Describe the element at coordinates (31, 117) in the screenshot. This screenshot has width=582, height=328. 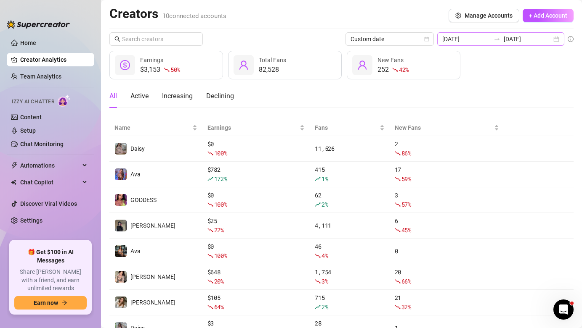
I see `a: Content` at that location.